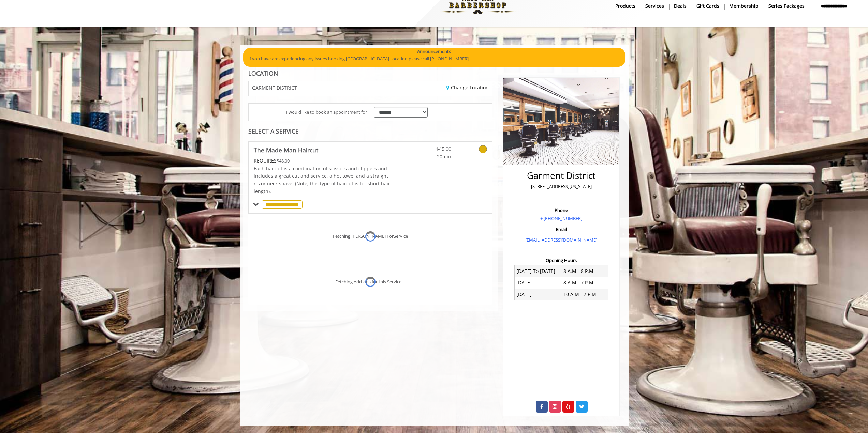 Image resolution: width=868 pixels, height=433 pixels. Describe the element at coordinates (561, 176) in the screenshot. I see `h2: Garment District` at that location.